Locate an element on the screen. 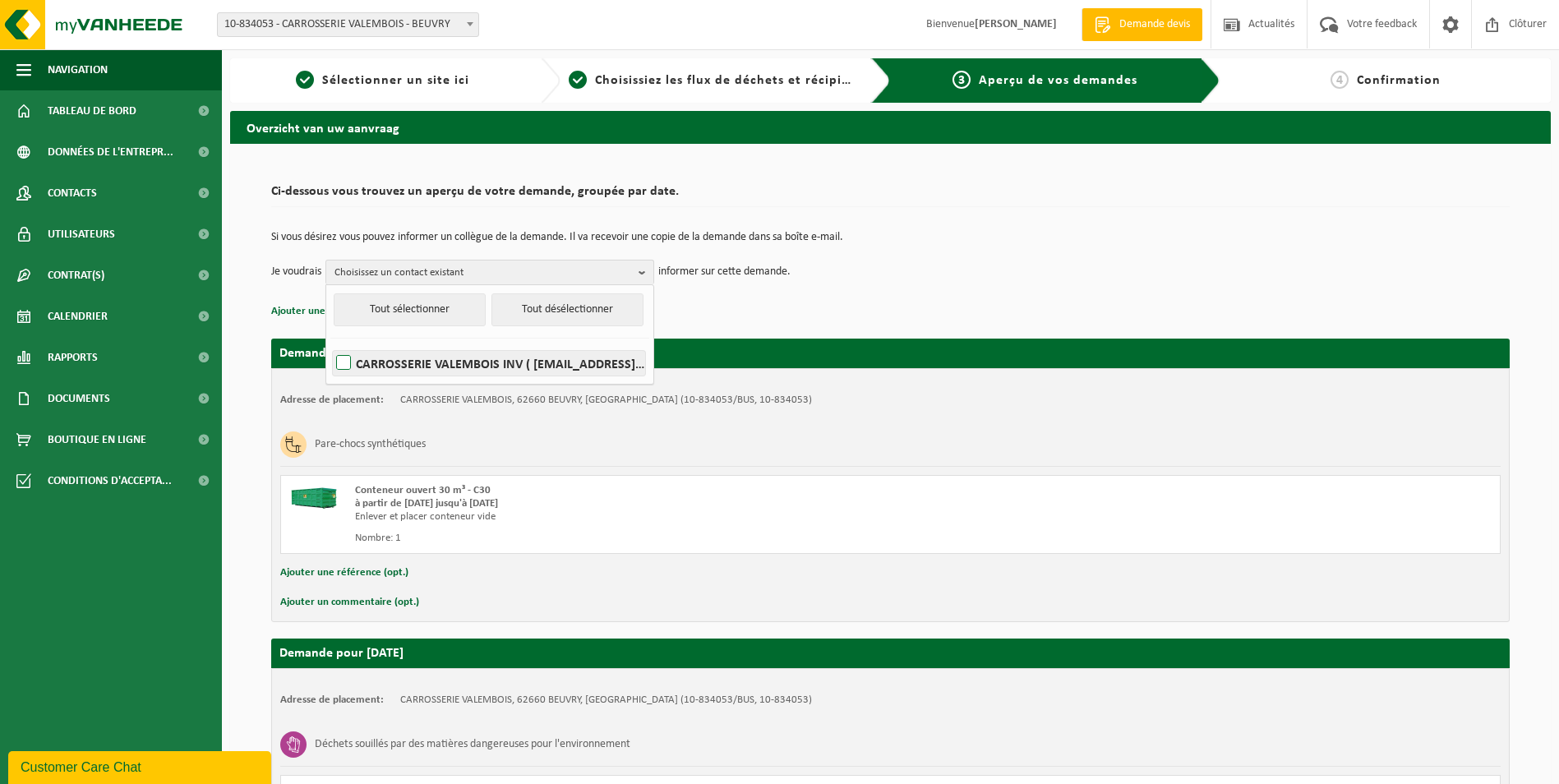 The height and width of the screenshot is (784, 1559). span: Choisissiez les flux de déchets et récipients is located at coordinates (732, 81).